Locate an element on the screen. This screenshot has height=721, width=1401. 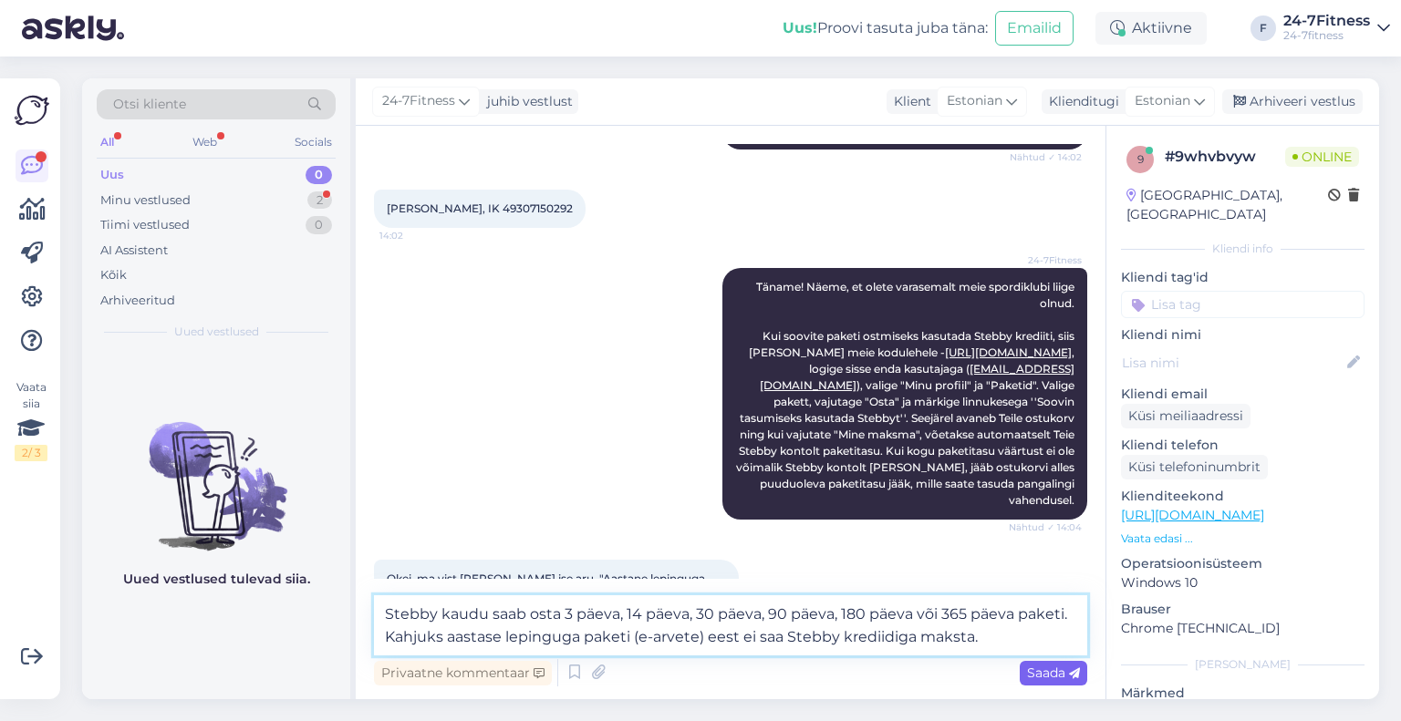
span: 9 is located at coordinates (1140, 159).